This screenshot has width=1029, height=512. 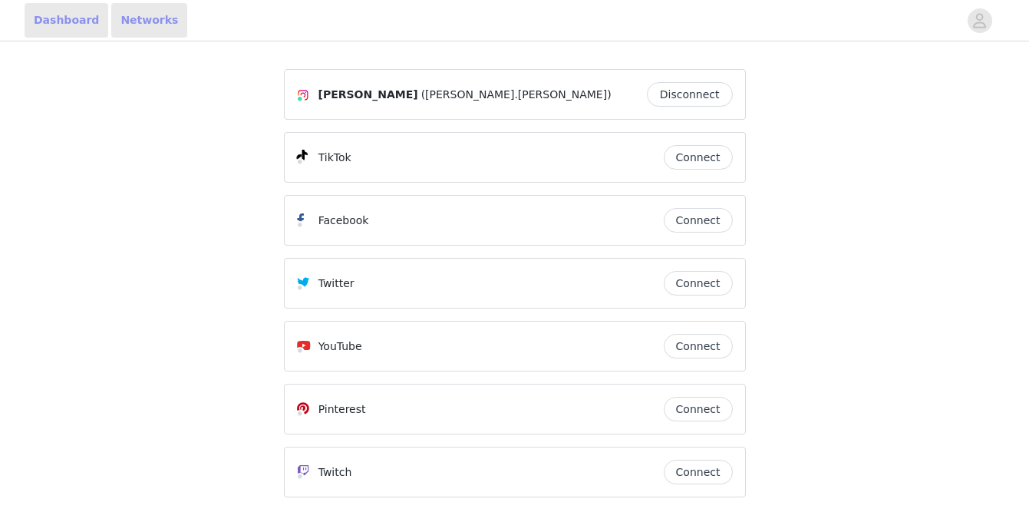 What do you see at coordinates (340, 346) in the screenshot?
I see `p: YouTube` at bounding box center [340, 346].